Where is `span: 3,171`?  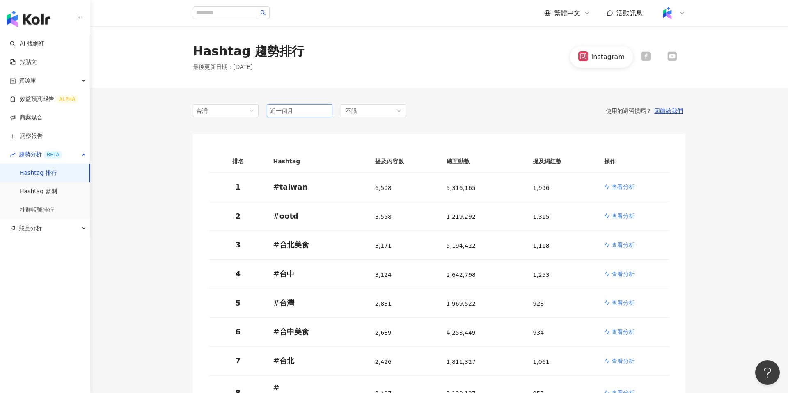 span: 3,171 is located at coordinates (383, 246).